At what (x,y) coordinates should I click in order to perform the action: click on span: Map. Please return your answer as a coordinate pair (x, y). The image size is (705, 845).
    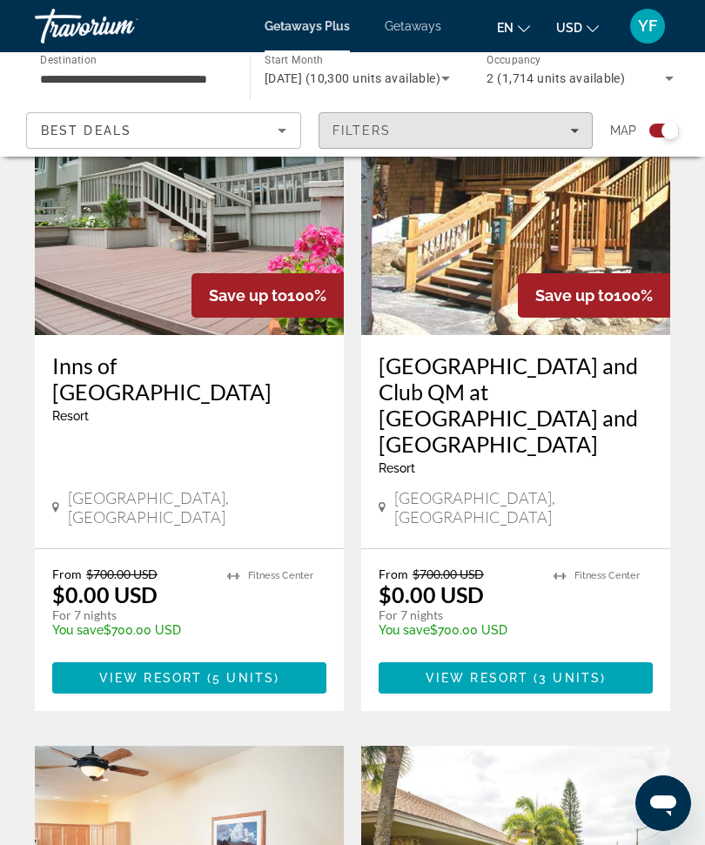
    Looking at the image, I should click on (623, 130).